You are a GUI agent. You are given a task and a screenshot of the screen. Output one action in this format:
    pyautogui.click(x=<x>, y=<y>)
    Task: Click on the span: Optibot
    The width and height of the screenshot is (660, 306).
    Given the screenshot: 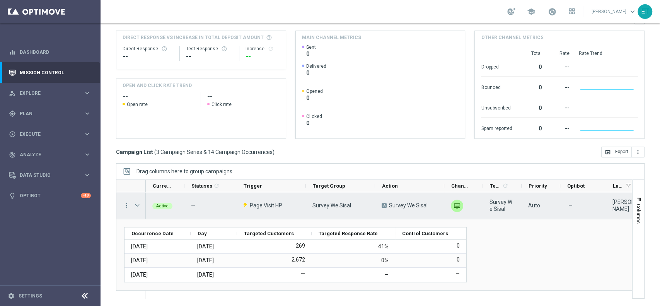 What is the action you would take?
    pyautogui.click(x=576, y=186)
    